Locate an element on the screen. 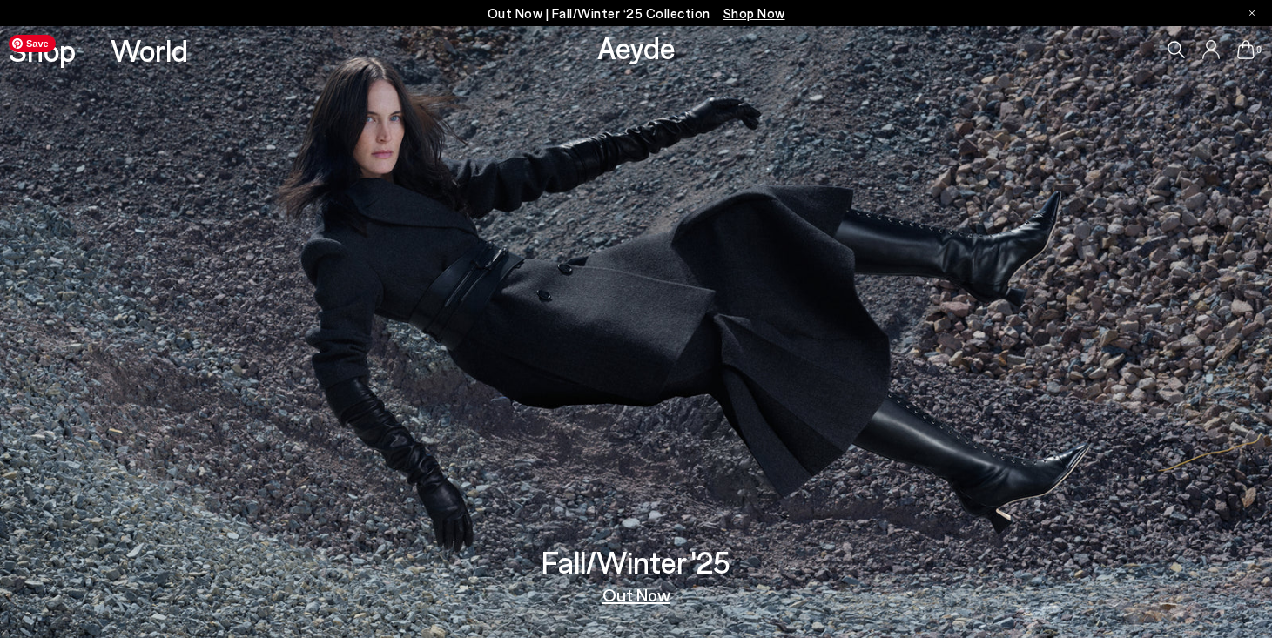  a: Shop is located at coordinates (42, 50).